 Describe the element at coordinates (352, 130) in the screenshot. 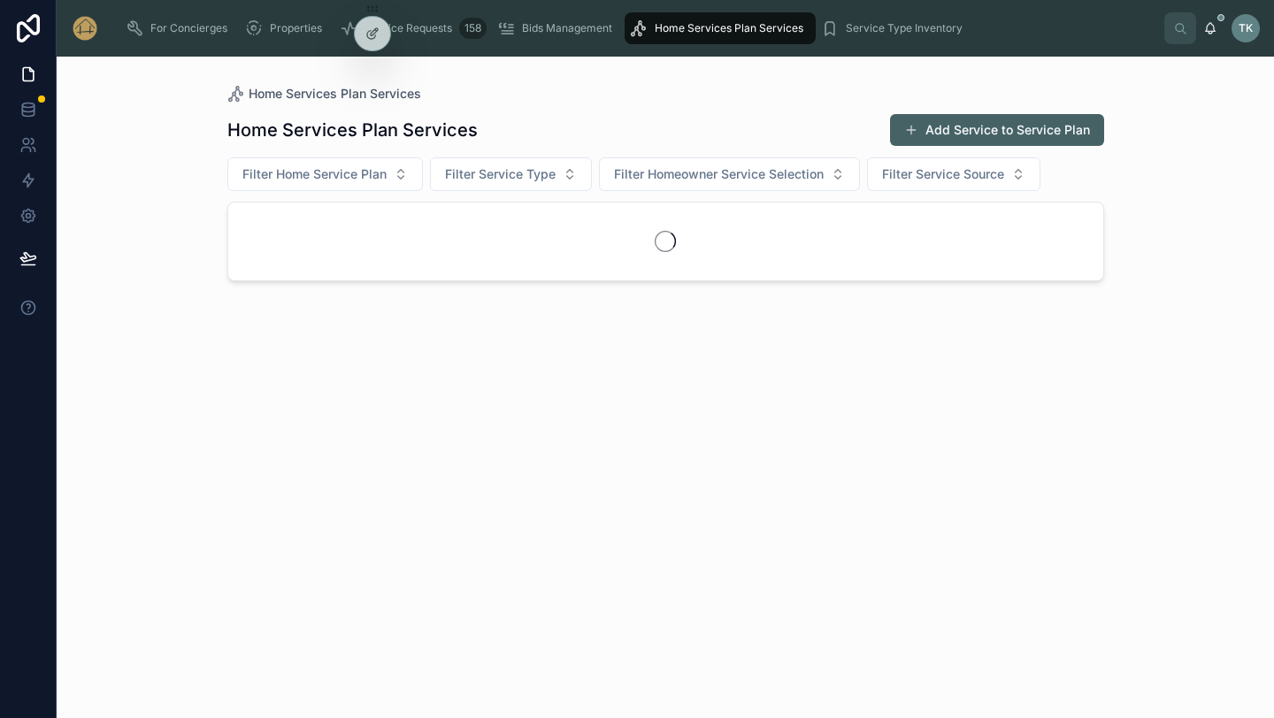

I see `h1: Home Services Plan Services` at that location.